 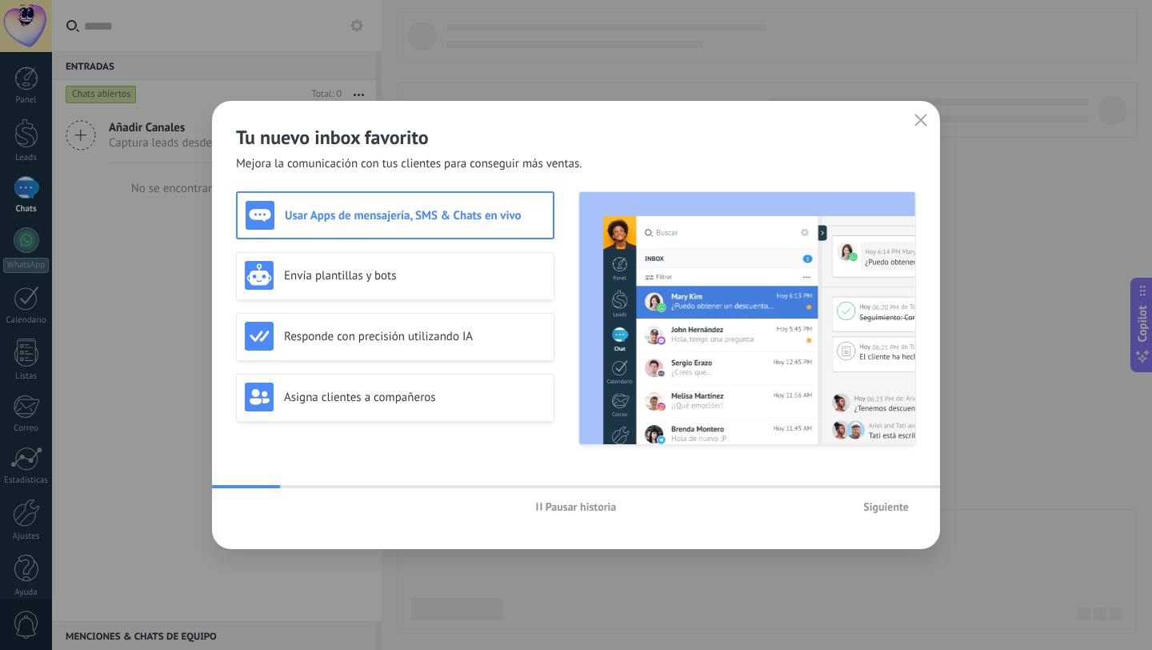 What do you see at coordinates (886, 506) in the screenshot?
I see `button: Siguiente` at bounding box center [886, 506].